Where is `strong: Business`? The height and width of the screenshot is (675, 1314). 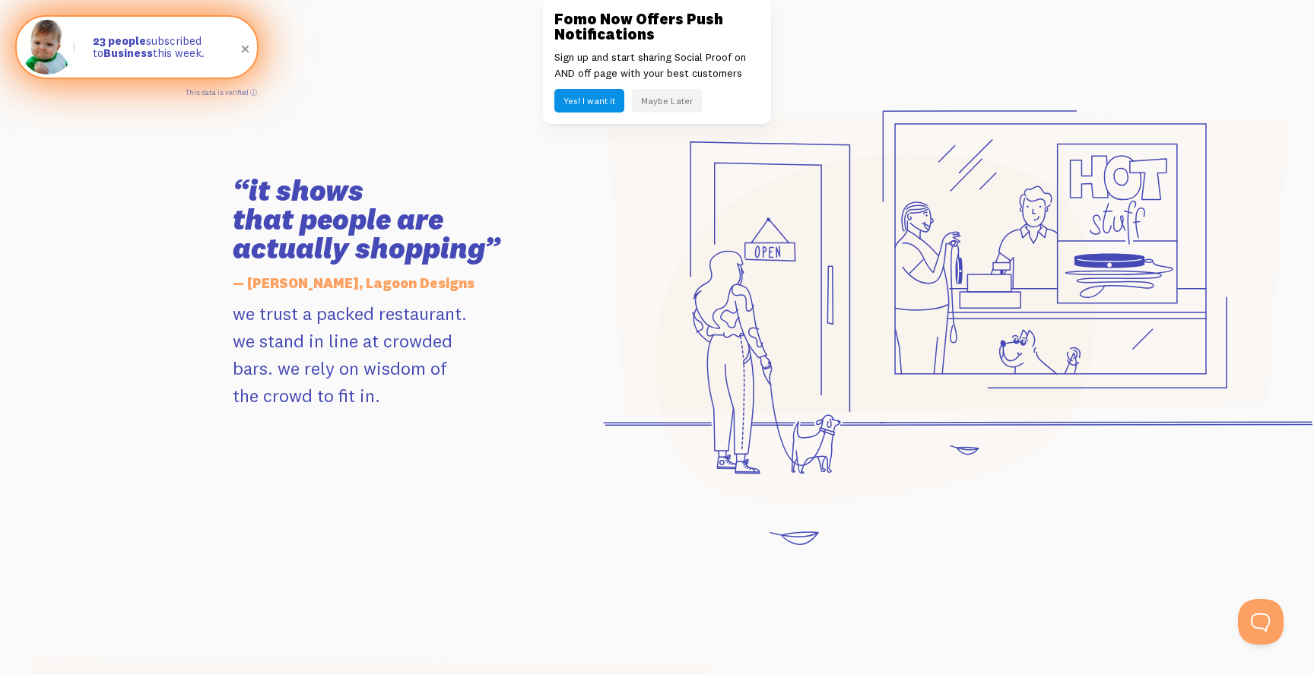 strong: Business is located at coordinates (128, 52).